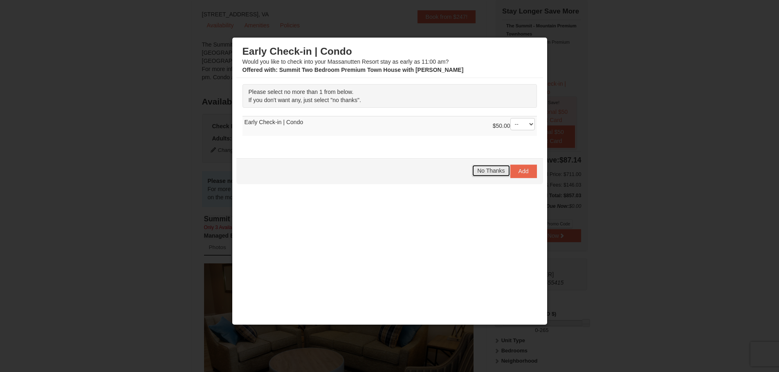 This screenshot has height=372, width=779. Describe the element at coordinates (523, 171) in the screenshot. I see `button: Add` at that location.